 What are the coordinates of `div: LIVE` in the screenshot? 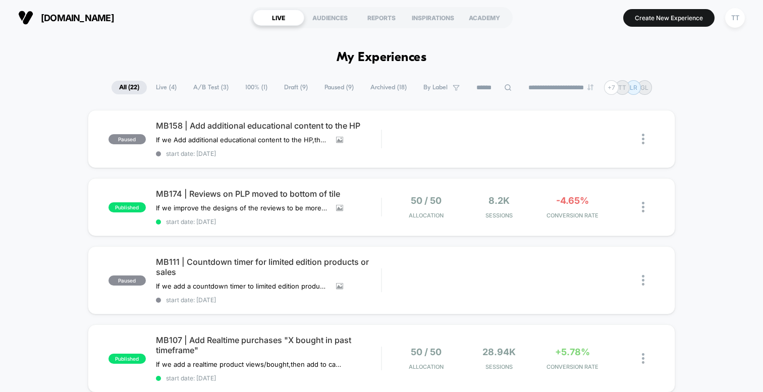 It's located at (278, 18).